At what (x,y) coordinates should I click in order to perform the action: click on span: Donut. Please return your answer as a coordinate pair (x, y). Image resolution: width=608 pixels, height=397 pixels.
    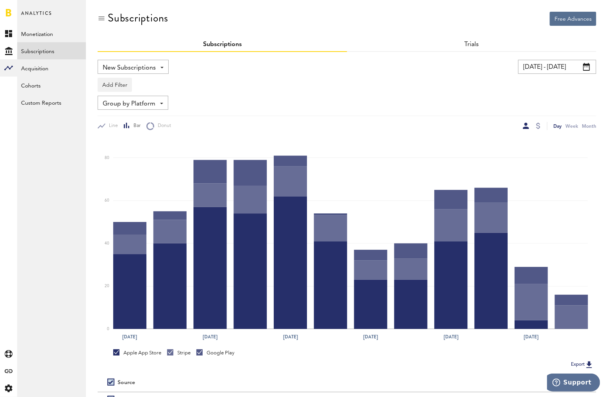
    Looking at the image, I should click on (162, 126).